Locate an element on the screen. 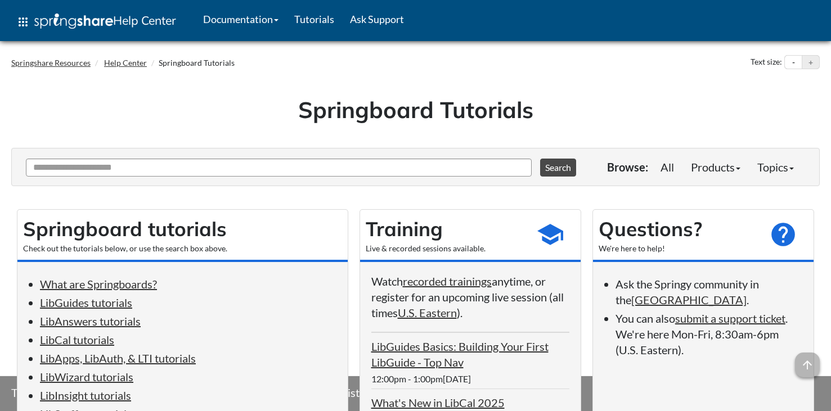 This screenshot has width=831, height=411. div: Text size: is located at coordinates (766, 62).